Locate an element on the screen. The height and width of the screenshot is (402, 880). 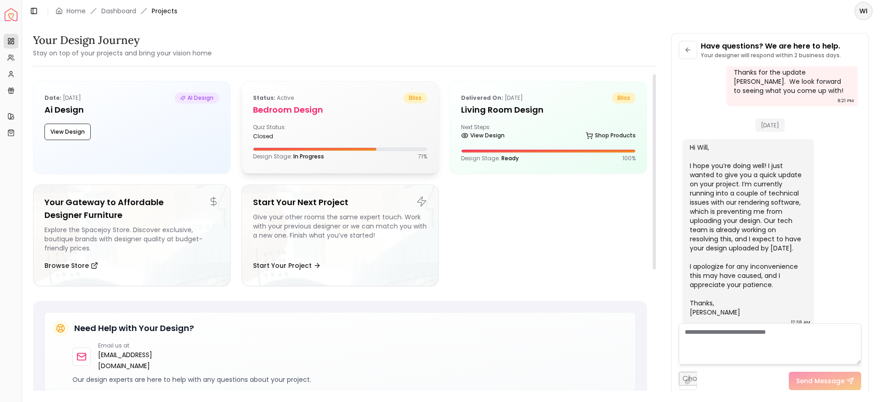
span: Ready is located at coordinates (510, 158).